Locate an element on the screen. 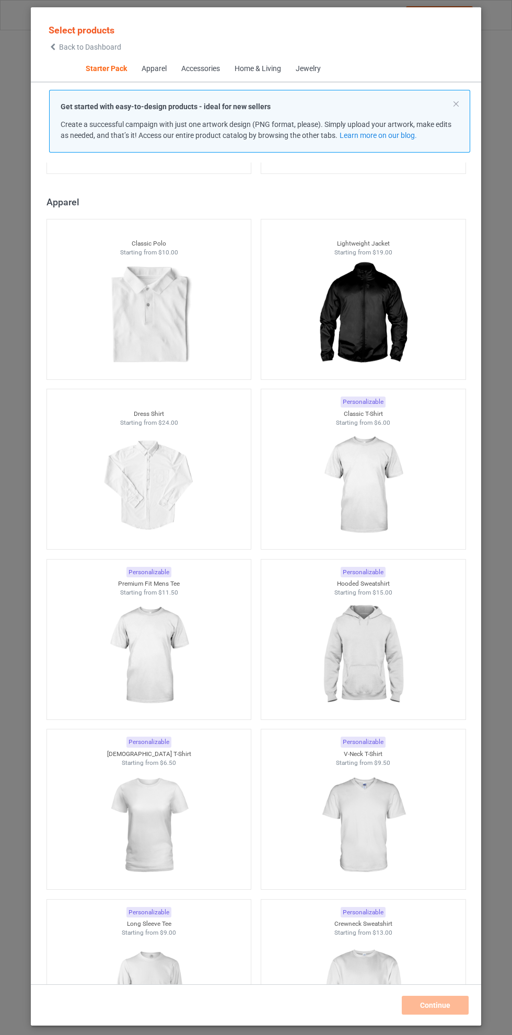  span: $24.00 is located at coordinates (168, 423).